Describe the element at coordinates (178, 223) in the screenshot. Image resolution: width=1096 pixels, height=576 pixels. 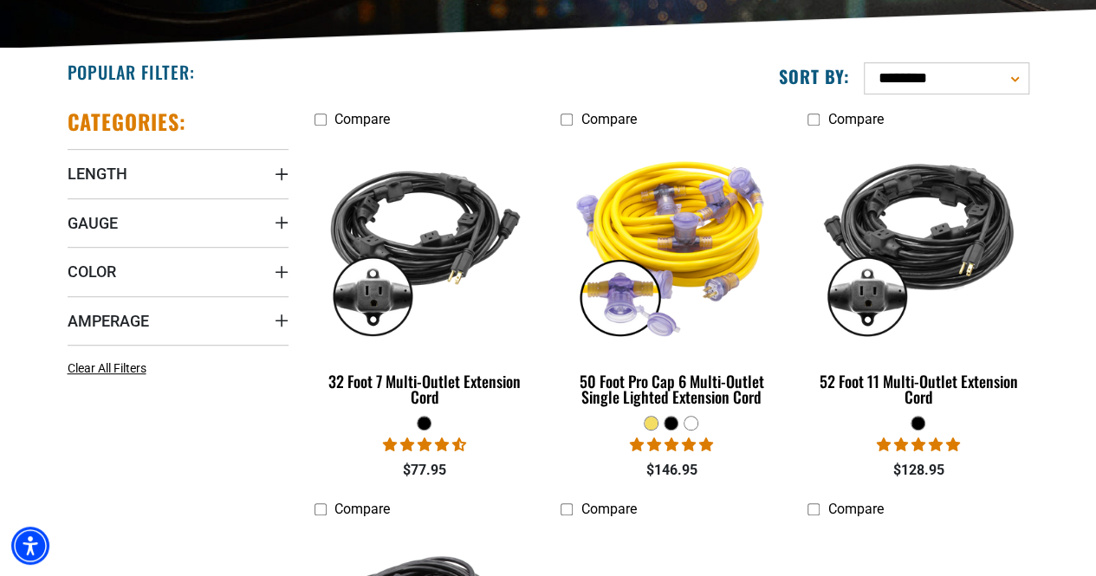
I see `summary: Gauge` at that location.